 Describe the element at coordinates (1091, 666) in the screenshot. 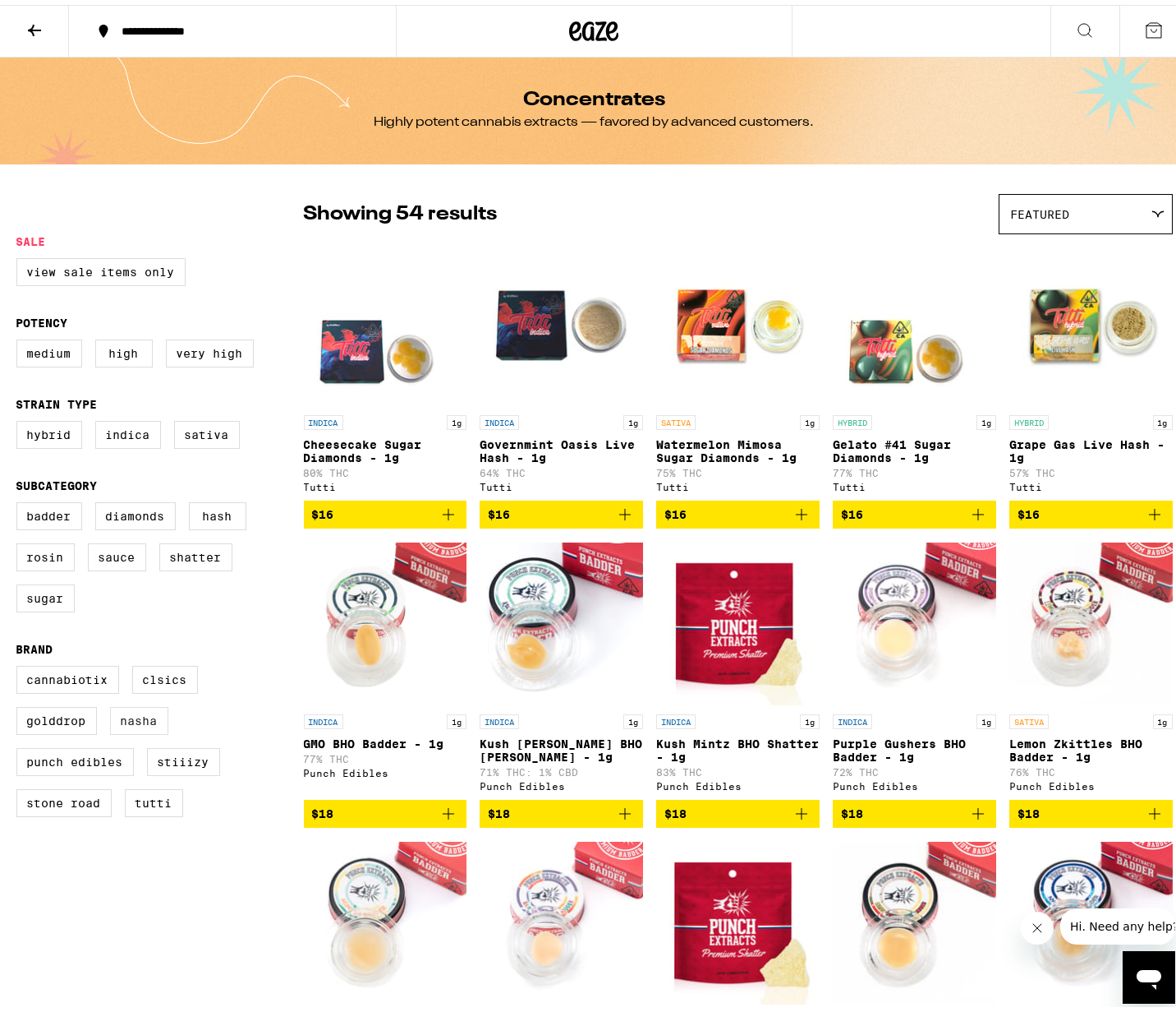

I see `a: Open page for Lemon Zkittles BHO Badder - 1g from Punch Edibles` at that location.